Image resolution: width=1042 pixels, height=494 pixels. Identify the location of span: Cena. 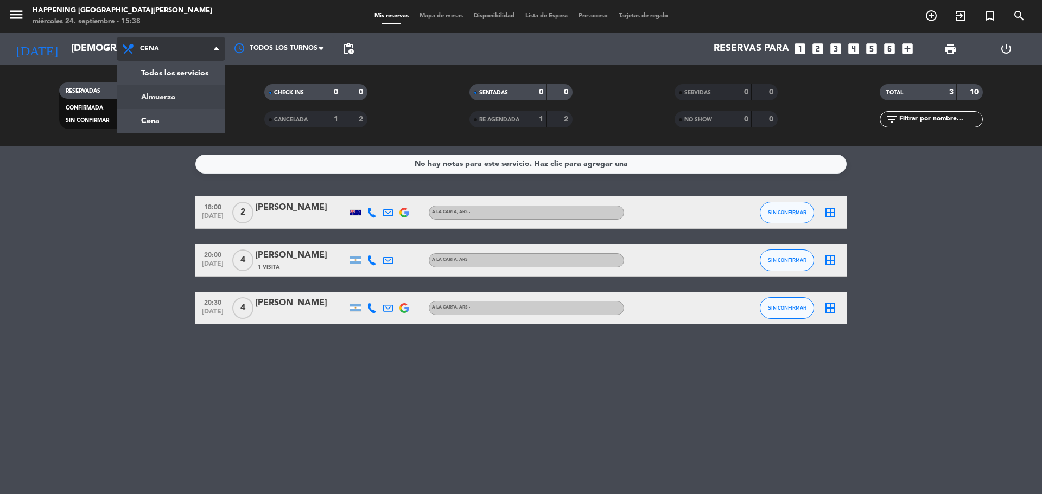
(149, 49).